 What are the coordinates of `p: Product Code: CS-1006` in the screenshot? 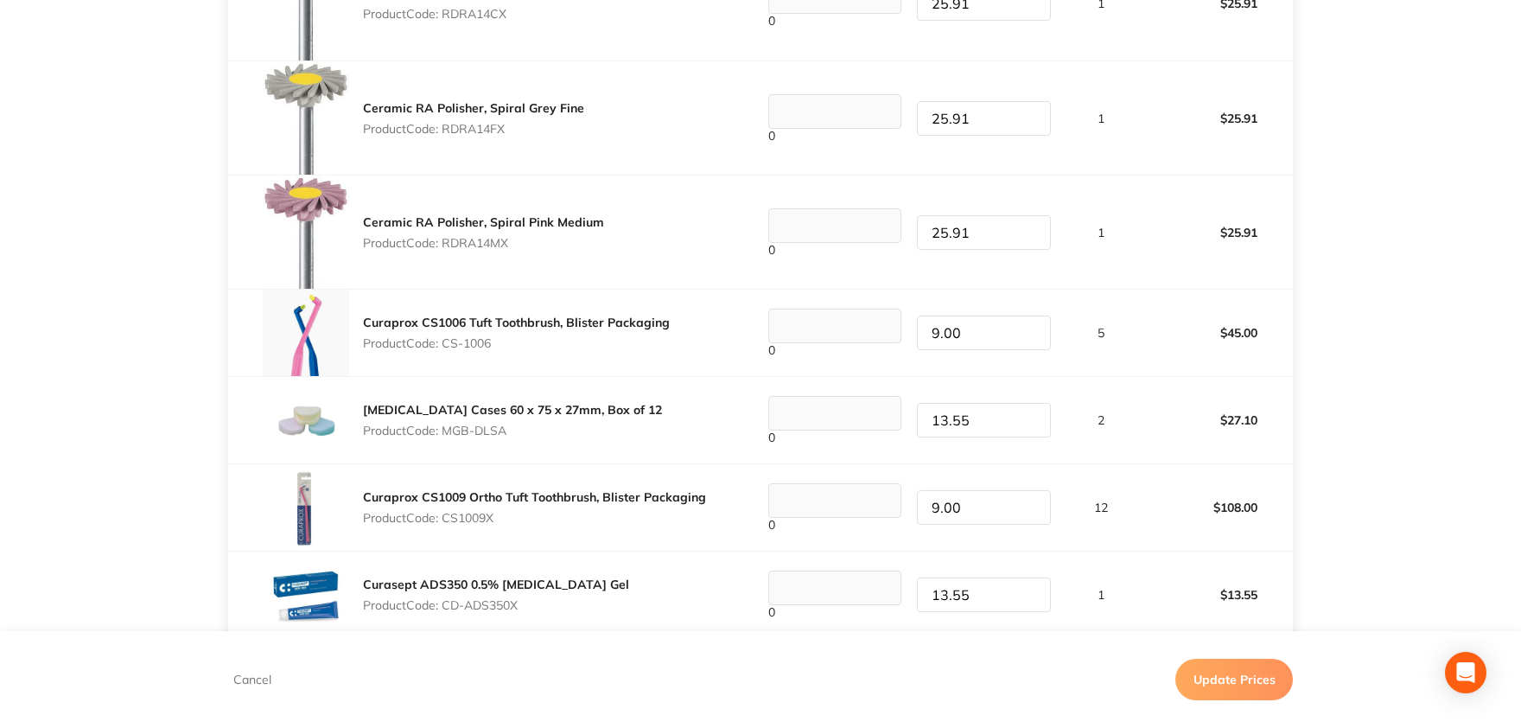 It's located at (516, 343).